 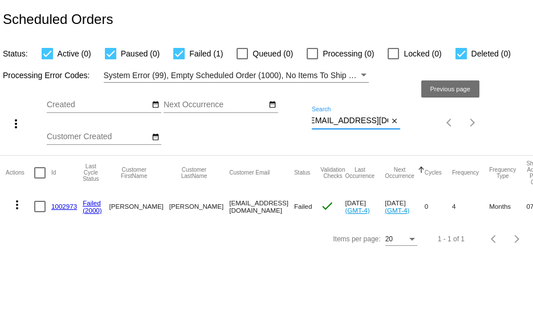 What do you see at coordinates (46, 75) in the screenshot?
I see `span: Processing Error Codes:` at bounding box center [46, 75].